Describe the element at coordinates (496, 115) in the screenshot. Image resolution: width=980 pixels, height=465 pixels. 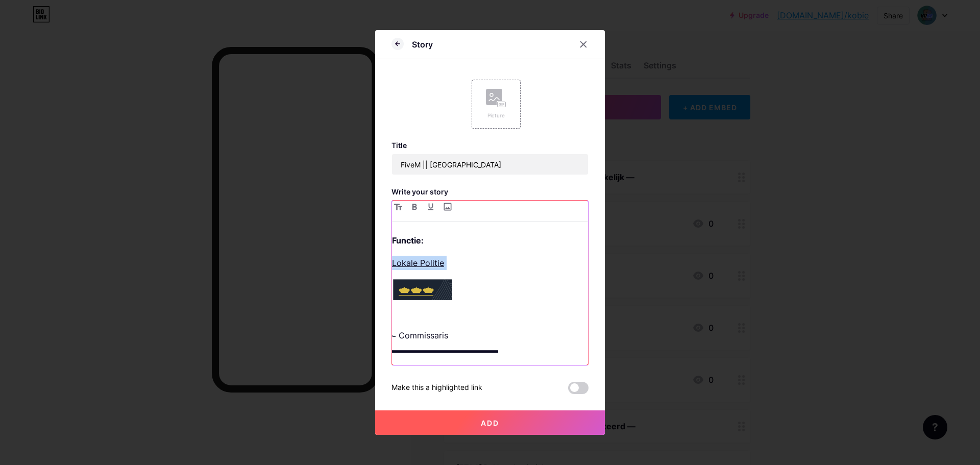
I see `div: Picture` at that location.